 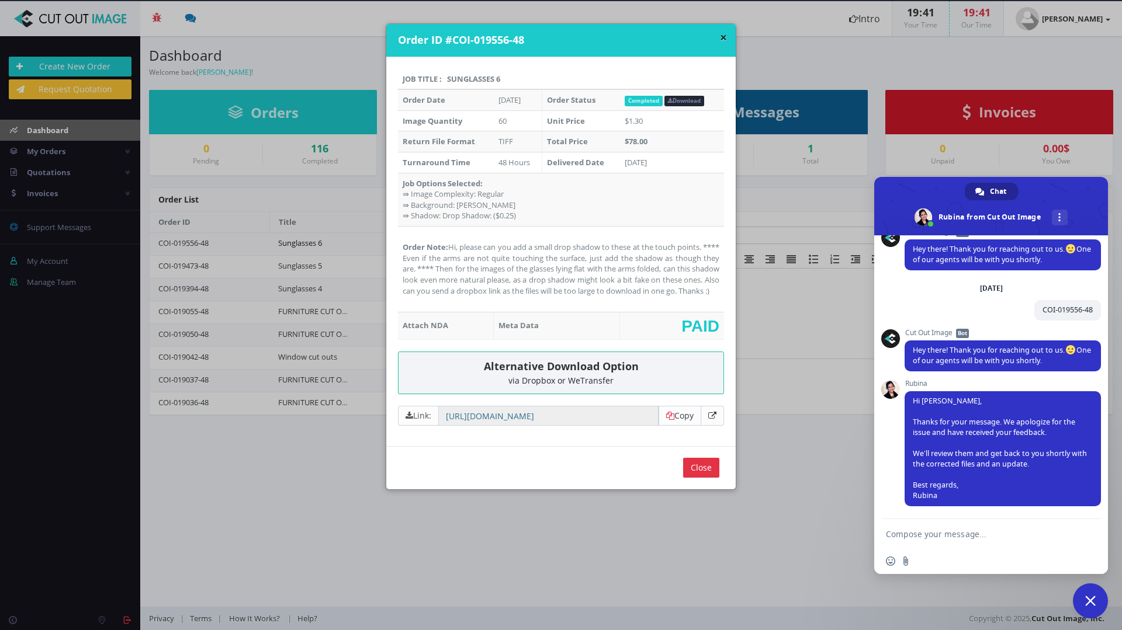 I want to click on span: Alternative Download Option, so click(x=561, y=366).